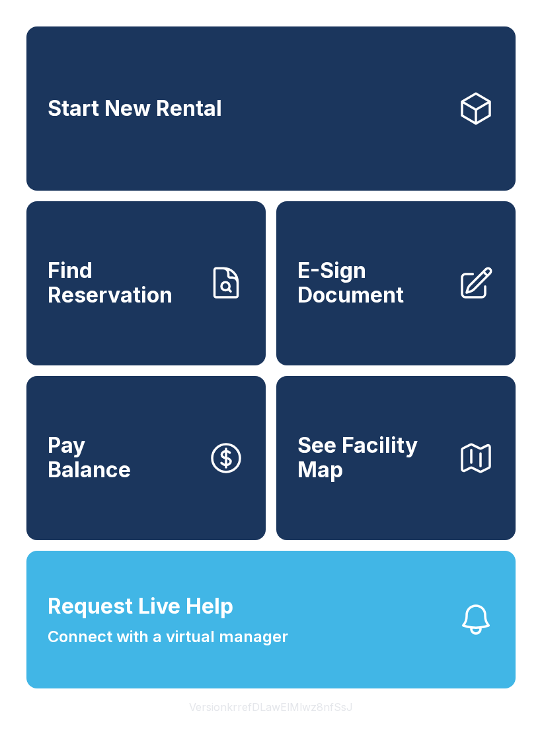 This screenshot has width=542, height=752. Describe the element at coordinates (372, 457) in the screenshot. I see `span: See Facility Map` at that location.